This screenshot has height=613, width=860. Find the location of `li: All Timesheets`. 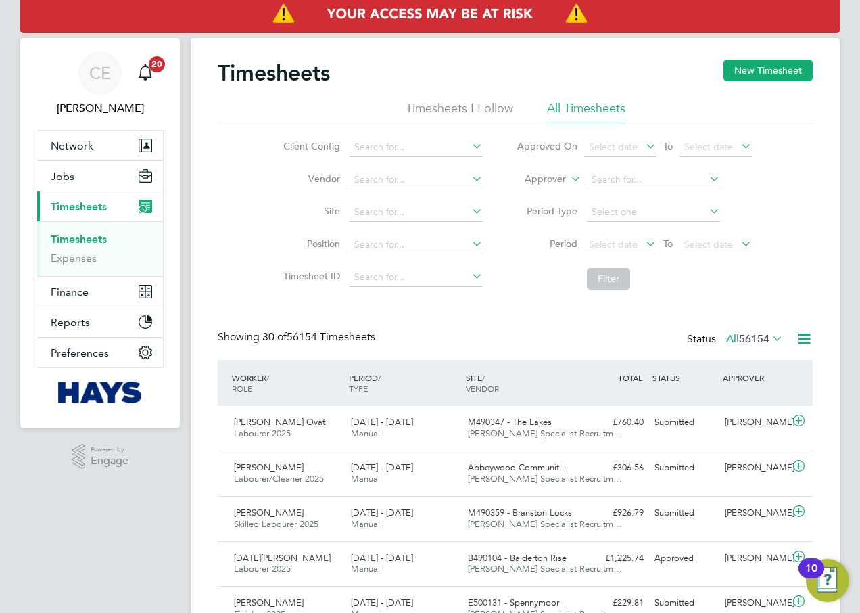

li: All Timesheets is located at coordinates (586, 112).